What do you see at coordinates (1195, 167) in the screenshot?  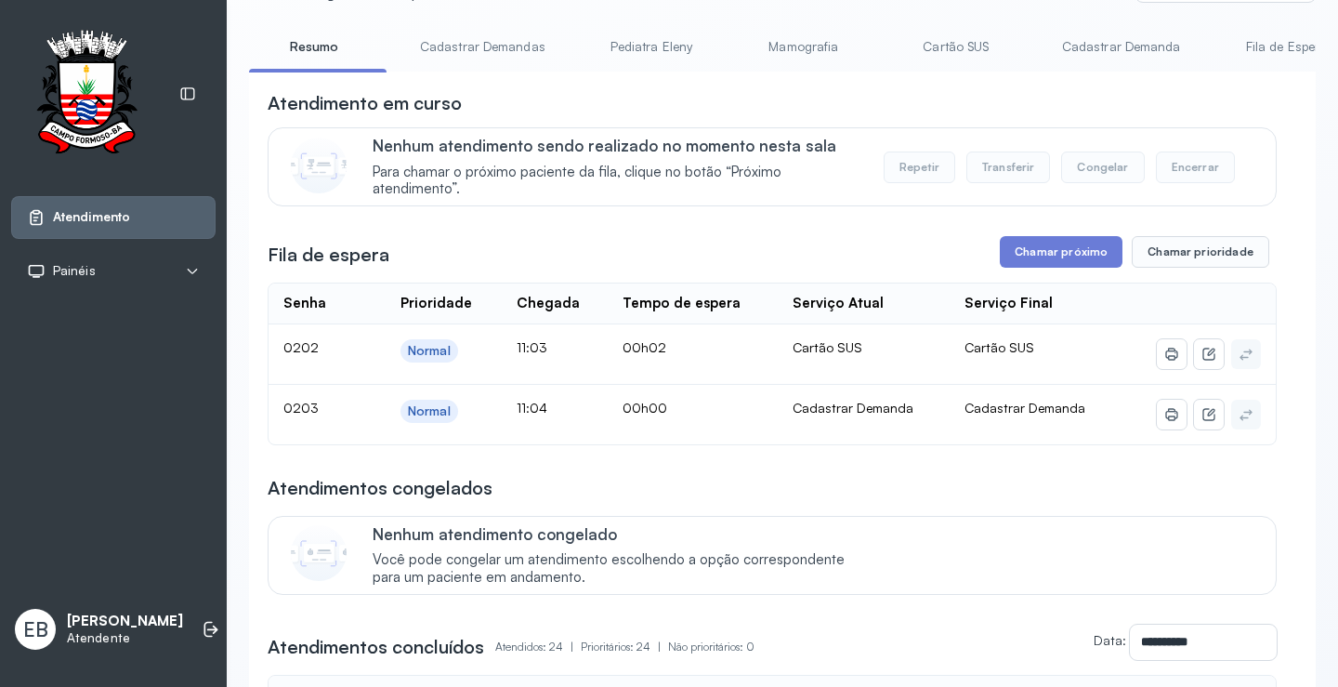 I see `button: Encerrar` at bounding box center [1195, 167].